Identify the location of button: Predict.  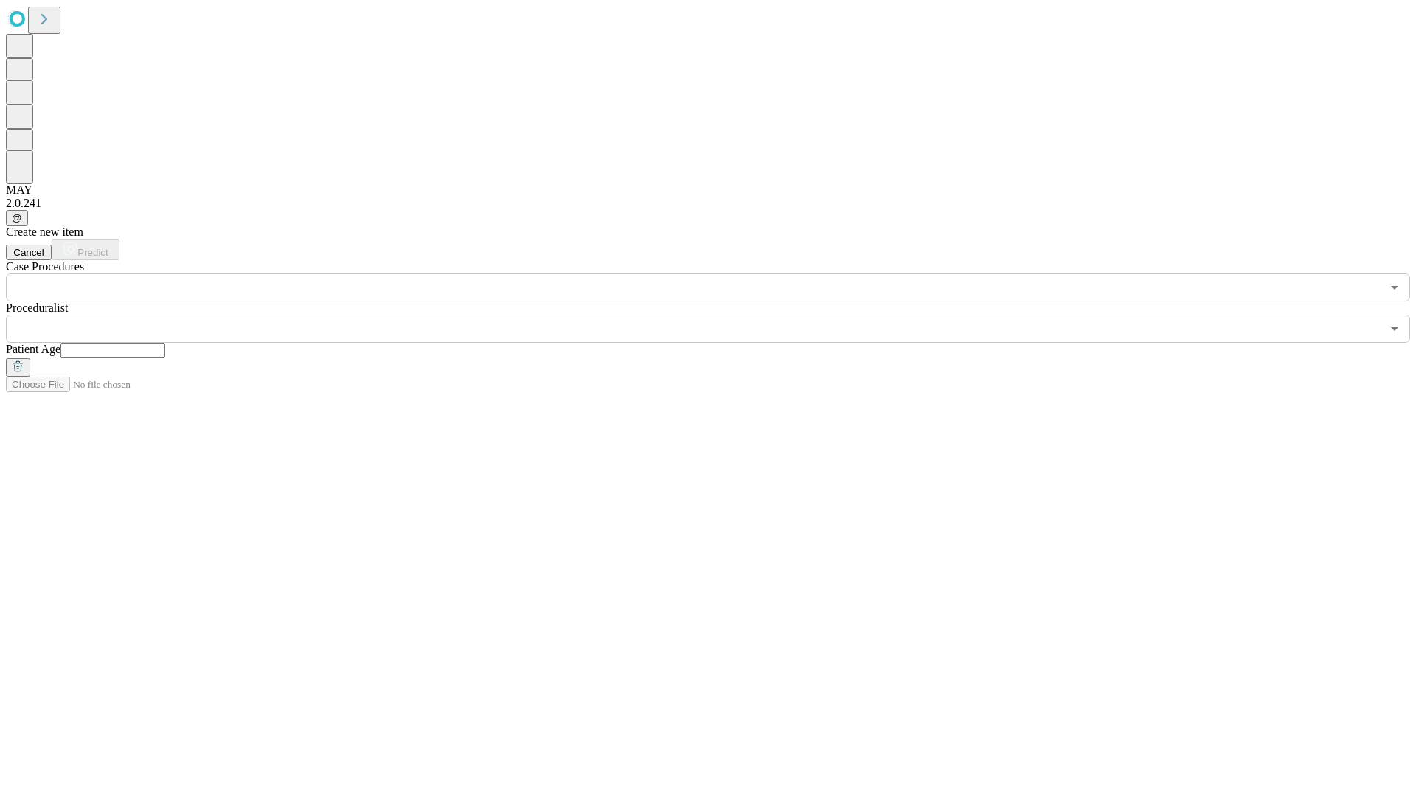
(86, 249).